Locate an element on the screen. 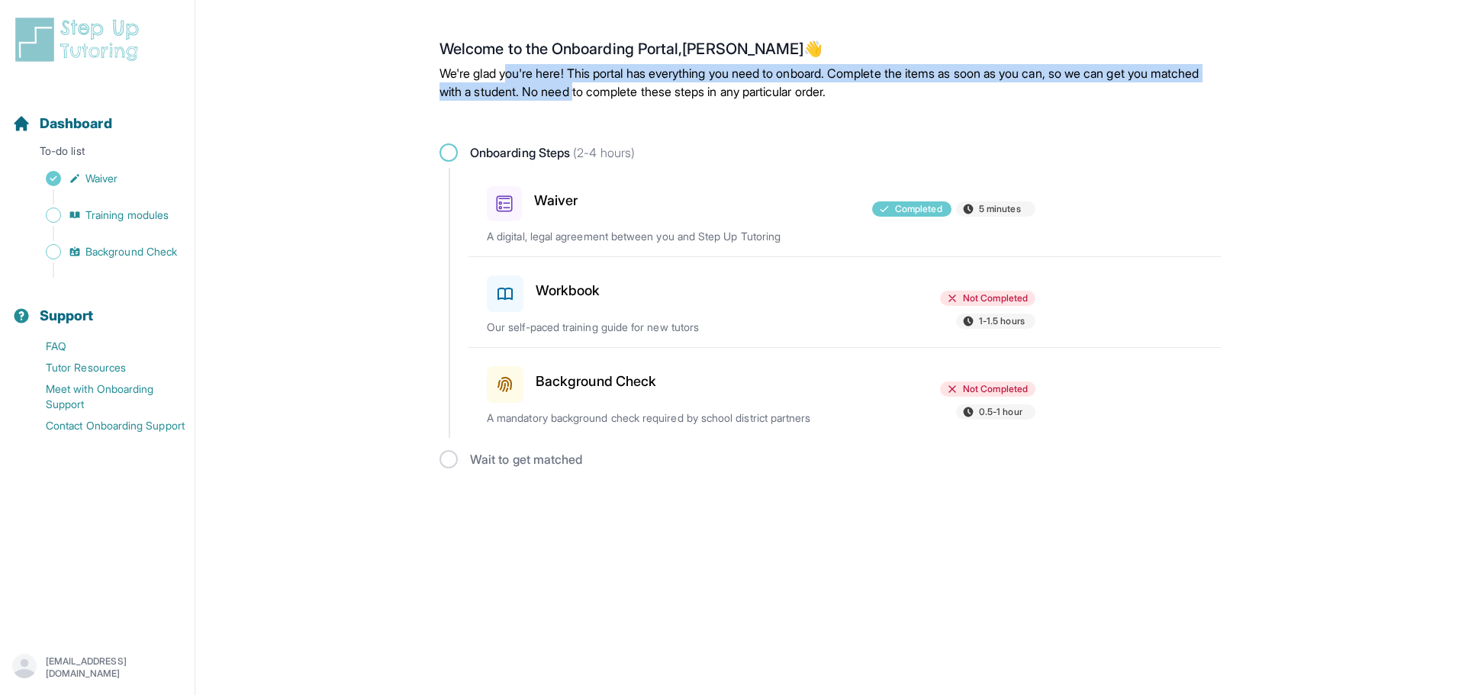 The width and height of the screenshot is (1465, 695). span: Dashboard is located at coordinates (76, 124).